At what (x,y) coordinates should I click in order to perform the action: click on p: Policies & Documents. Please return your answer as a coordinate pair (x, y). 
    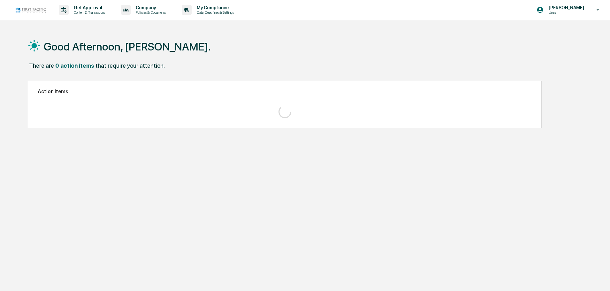
    Looking at the image, I should click on (150, 12).